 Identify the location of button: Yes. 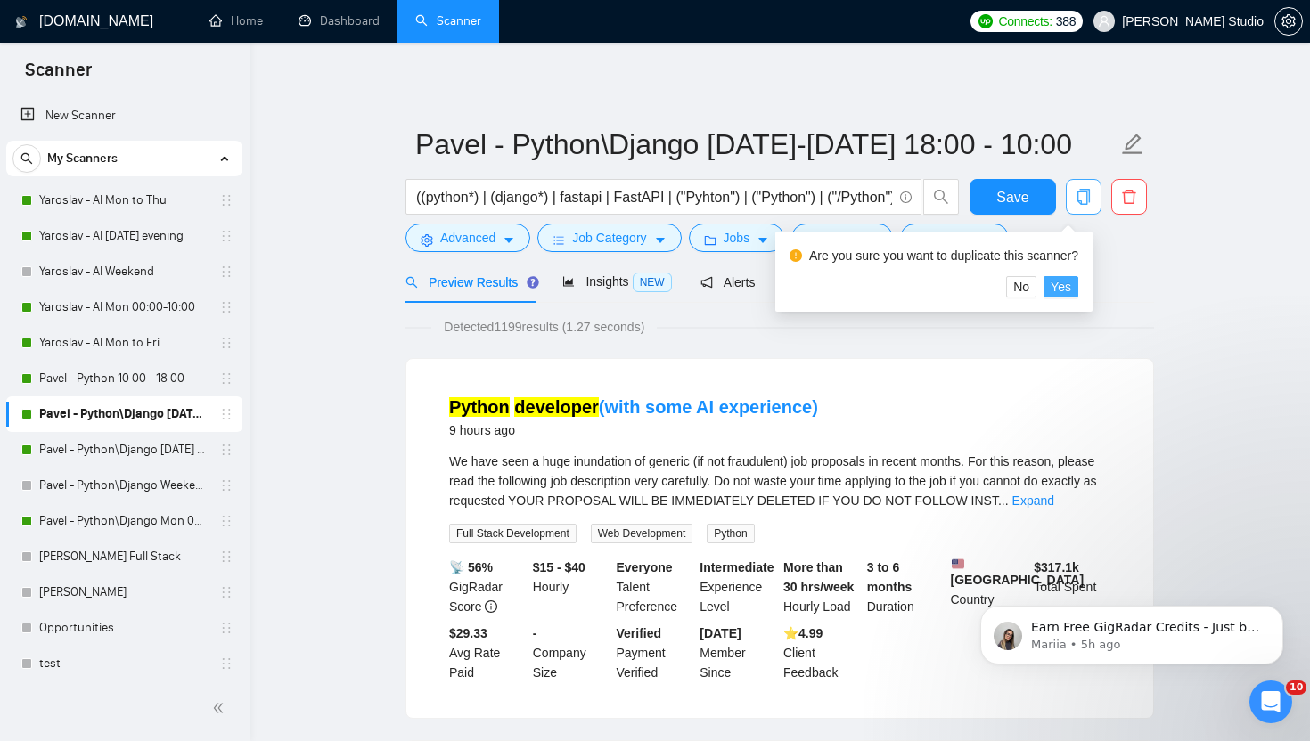
(1060, 287).